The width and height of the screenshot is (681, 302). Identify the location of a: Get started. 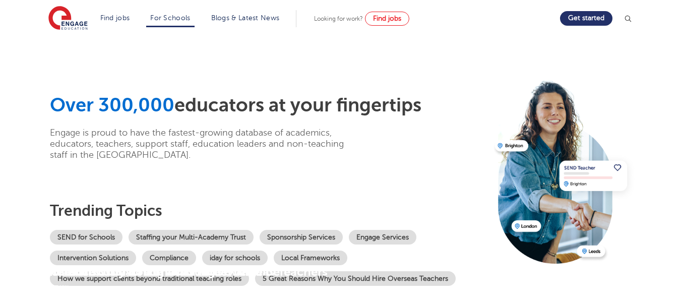
(586, 18).